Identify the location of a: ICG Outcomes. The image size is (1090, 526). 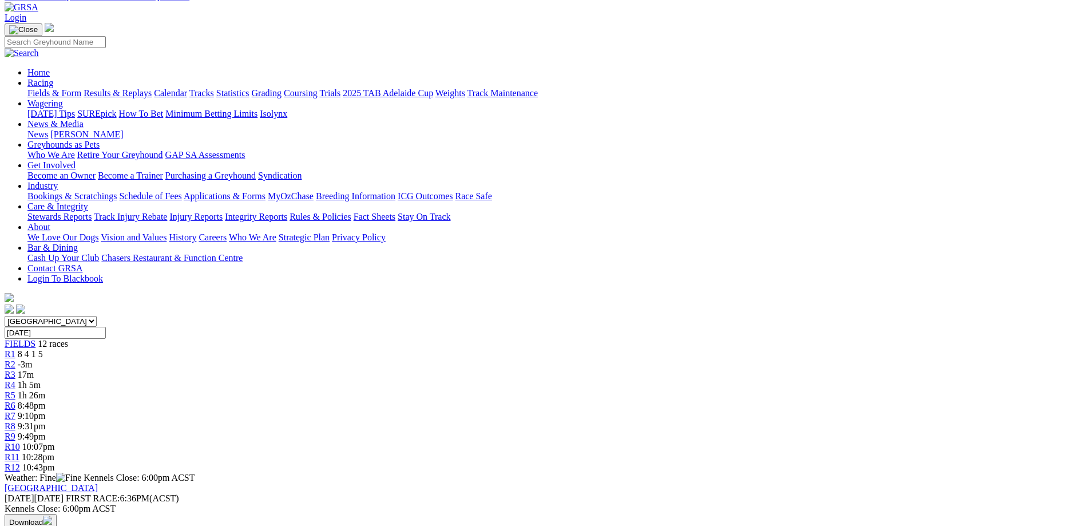
(425, 196).